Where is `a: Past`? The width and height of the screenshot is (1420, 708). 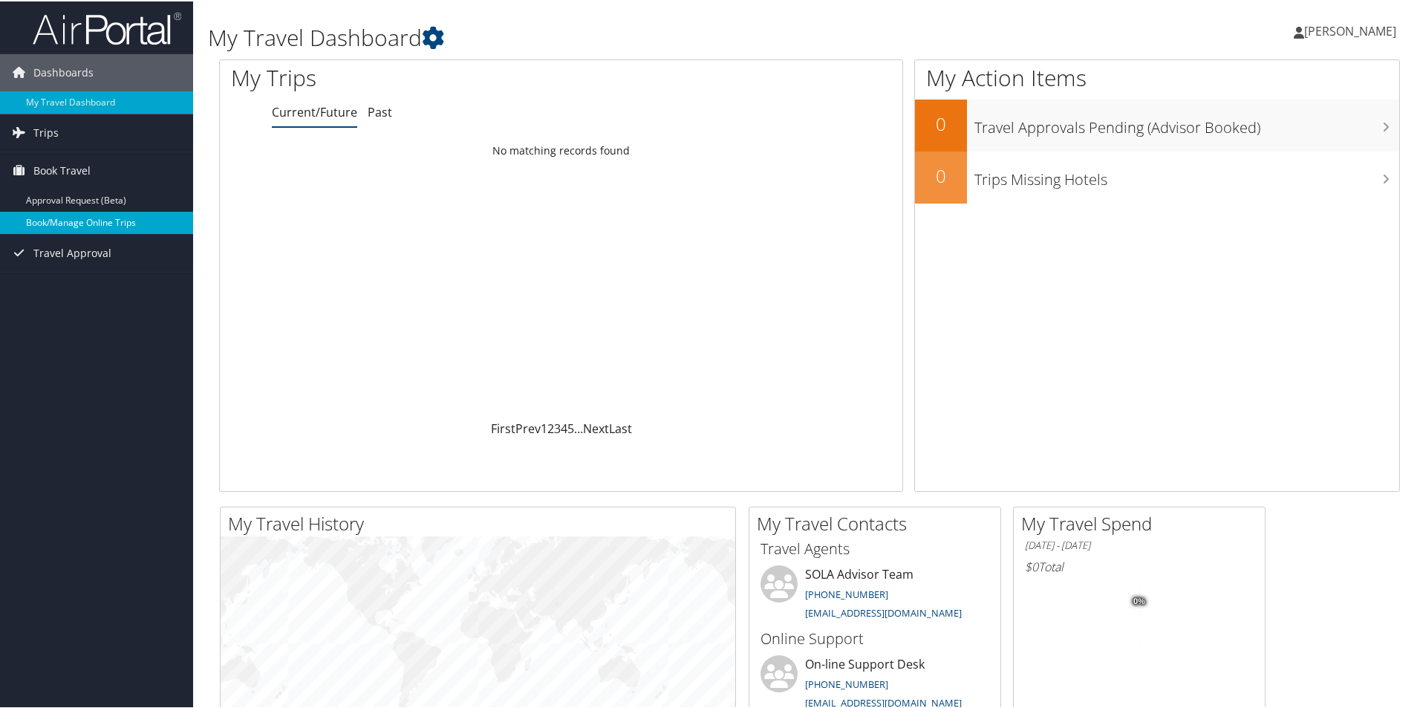 a: Past is located at coordinates (379, 111).